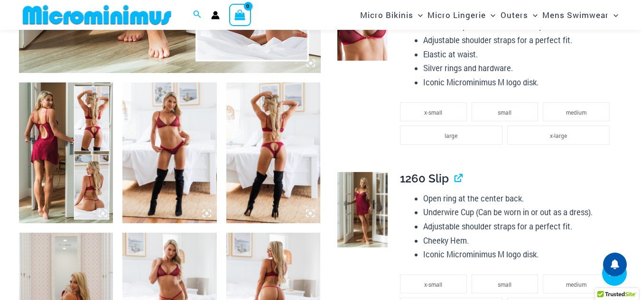  What do you see at coordinates (580, 15) in the screenshot?
I see `a: Mens SwimwearMenu ToggleMenu Toggle` at bounding box center [580, 15].